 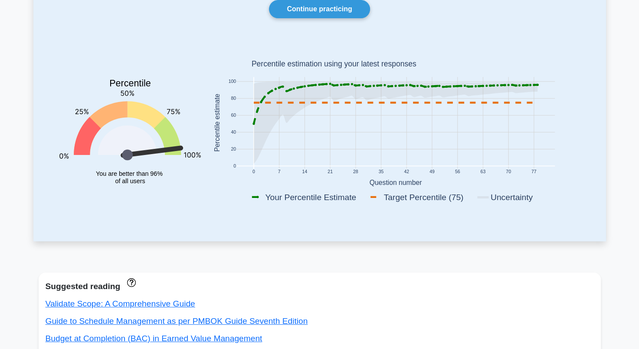 I want to click on text: 49, so click(x=432, y=172).